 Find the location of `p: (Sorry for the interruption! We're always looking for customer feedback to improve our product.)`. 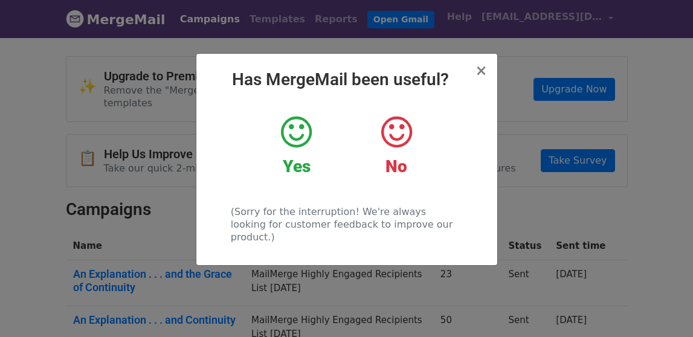

p: (Sorry for the interruption! We're always looking for customer feedback to improve our product.) is located at coordinates (346, 224).